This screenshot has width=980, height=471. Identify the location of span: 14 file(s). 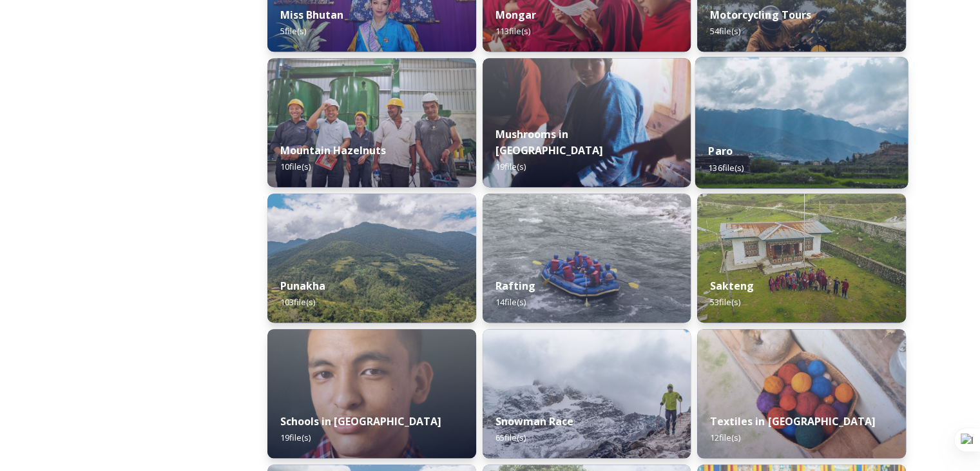
(510, 302).